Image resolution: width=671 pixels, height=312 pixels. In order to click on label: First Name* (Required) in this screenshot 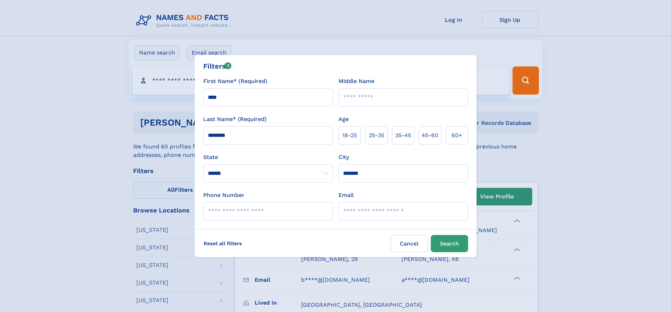, I will do `click(235, 81)`.